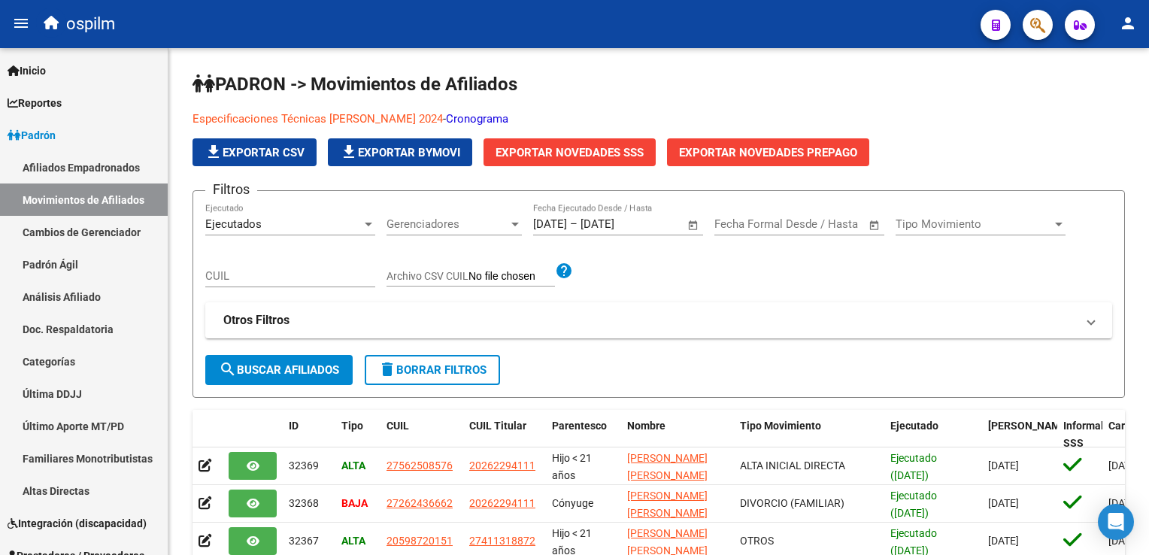 The image size is (1149, 555). Describe the element at coordinates (1128, 426) in the screenshot. I see `span: Cargado` at that location.